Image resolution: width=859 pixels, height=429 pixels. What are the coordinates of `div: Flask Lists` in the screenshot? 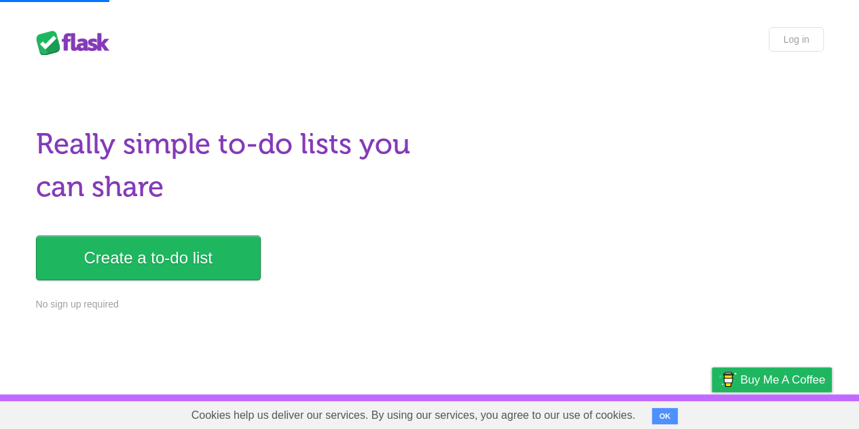 It's located at (77, 43).